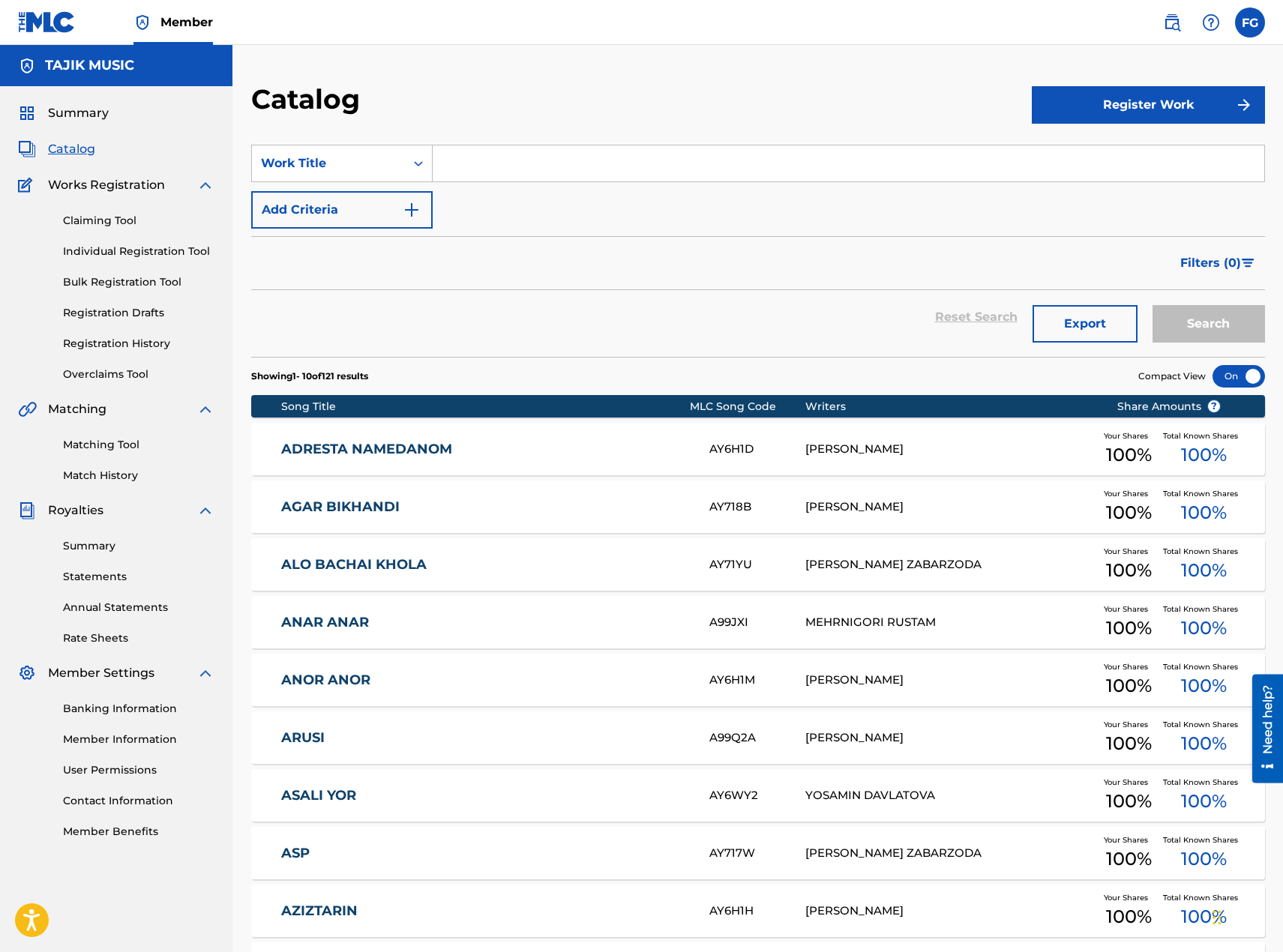 This screenshot has width=1283, height=952. I want to click on a: Contact Information, so click(139, 800).